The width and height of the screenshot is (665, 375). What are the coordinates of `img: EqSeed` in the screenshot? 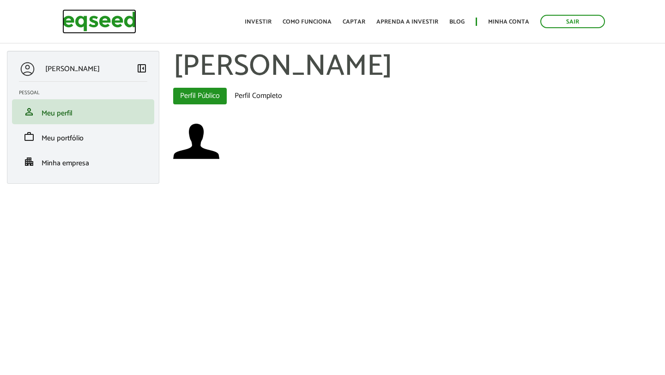 It's located at (99, 21).